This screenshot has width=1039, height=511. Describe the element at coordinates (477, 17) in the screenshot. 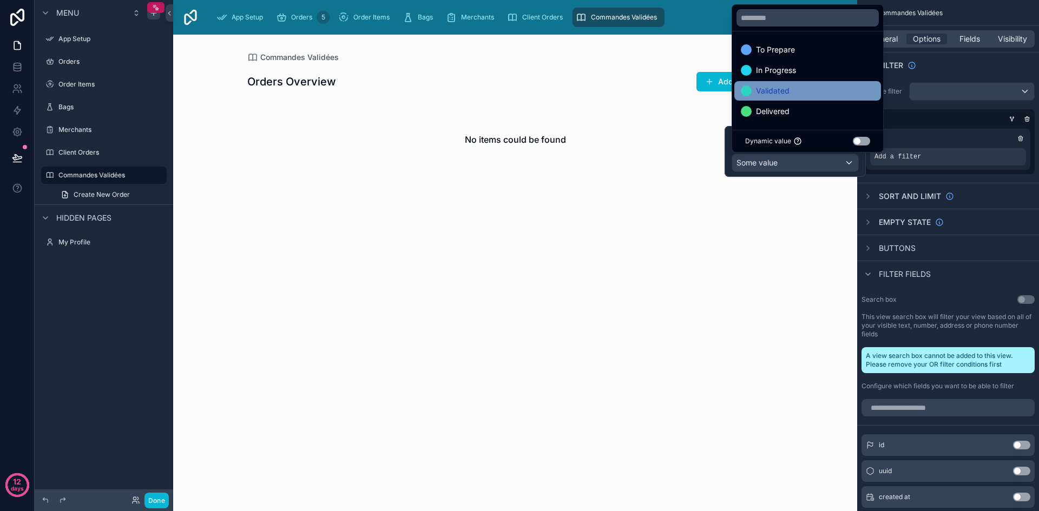

I see `span: Merchants` at that location.